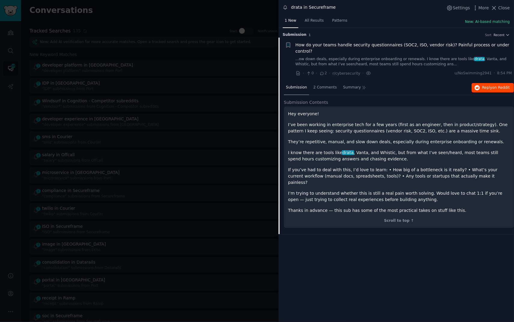 This screenshot has height=322, width=514. What do you see at coordinates (488, 22) in the screenshot?
I see `button: New: AI-based matching` at bounding box center [488, 22].